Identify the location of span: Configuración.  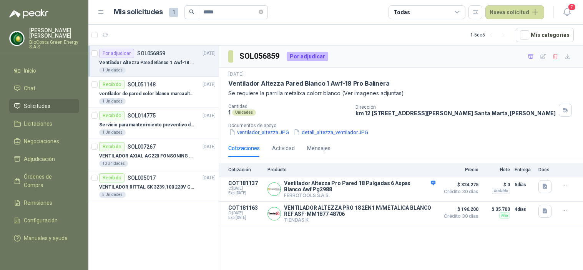
(41, 221).